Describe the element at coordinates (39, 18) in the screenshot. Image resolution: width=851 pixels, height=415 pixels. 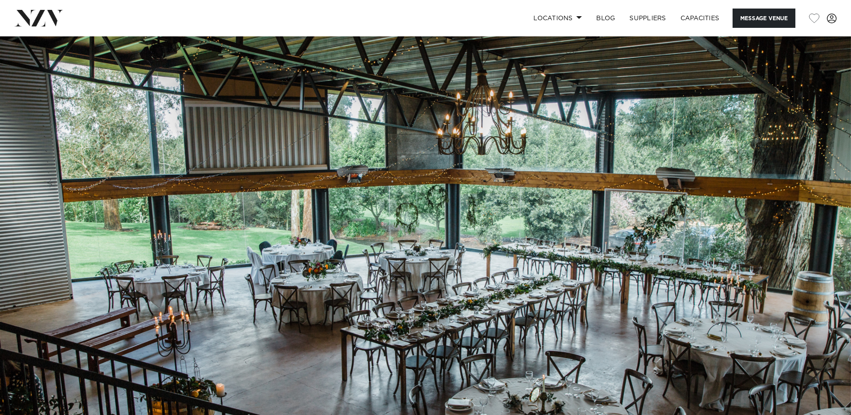
I see `img: nzv-logo.png` at that location.